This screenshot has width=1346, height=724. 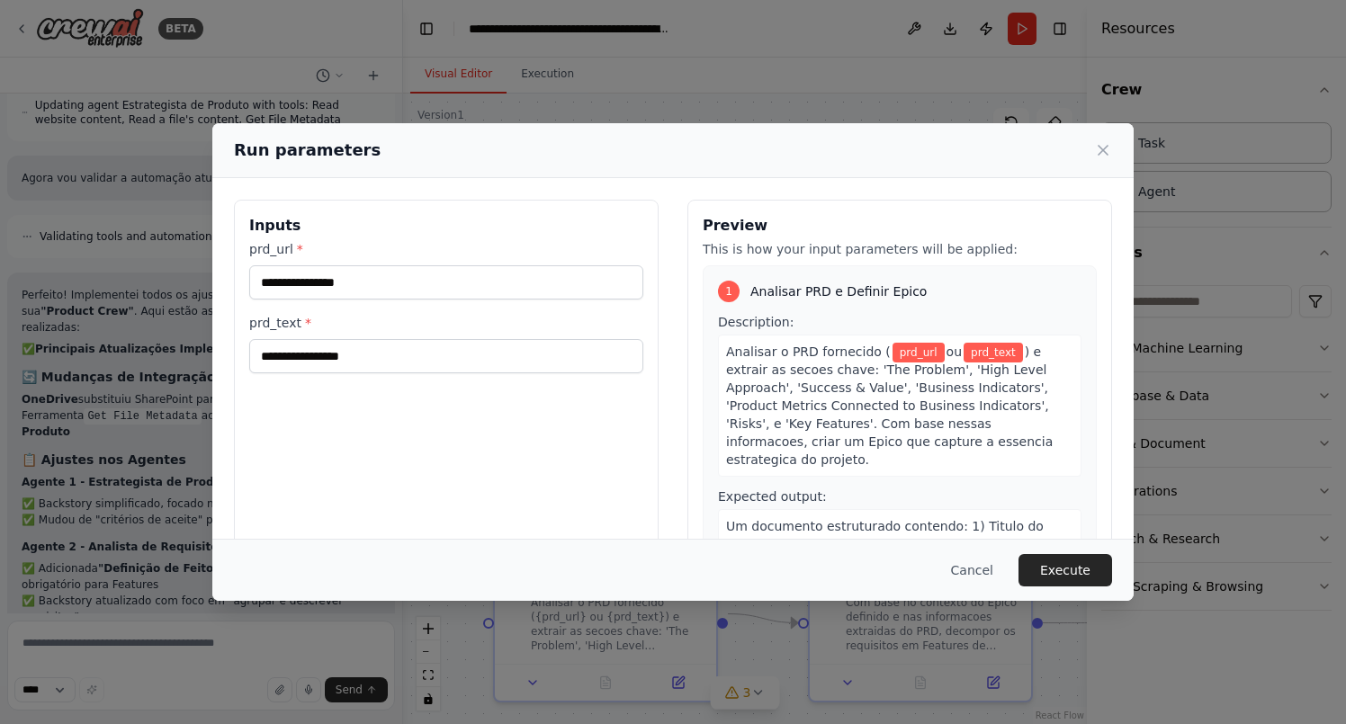 What do you see at coordinates (446, 323) in the screenshot?
I see `label: prd_text` at bounding box center [446, 323].